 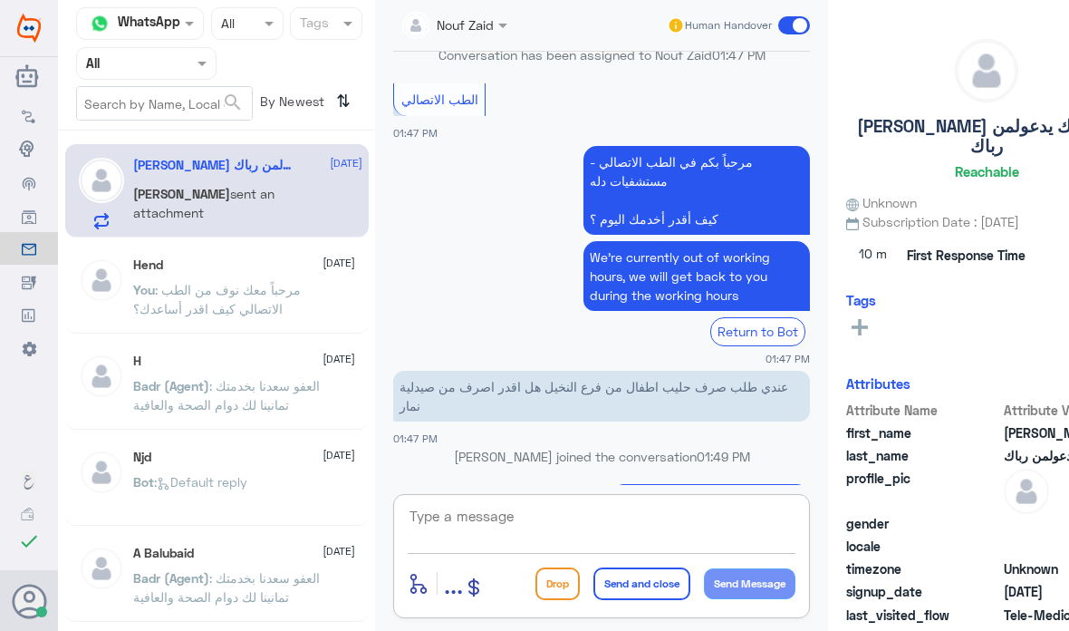 I want to click on button: Avatar, so click(x=29, y=601).